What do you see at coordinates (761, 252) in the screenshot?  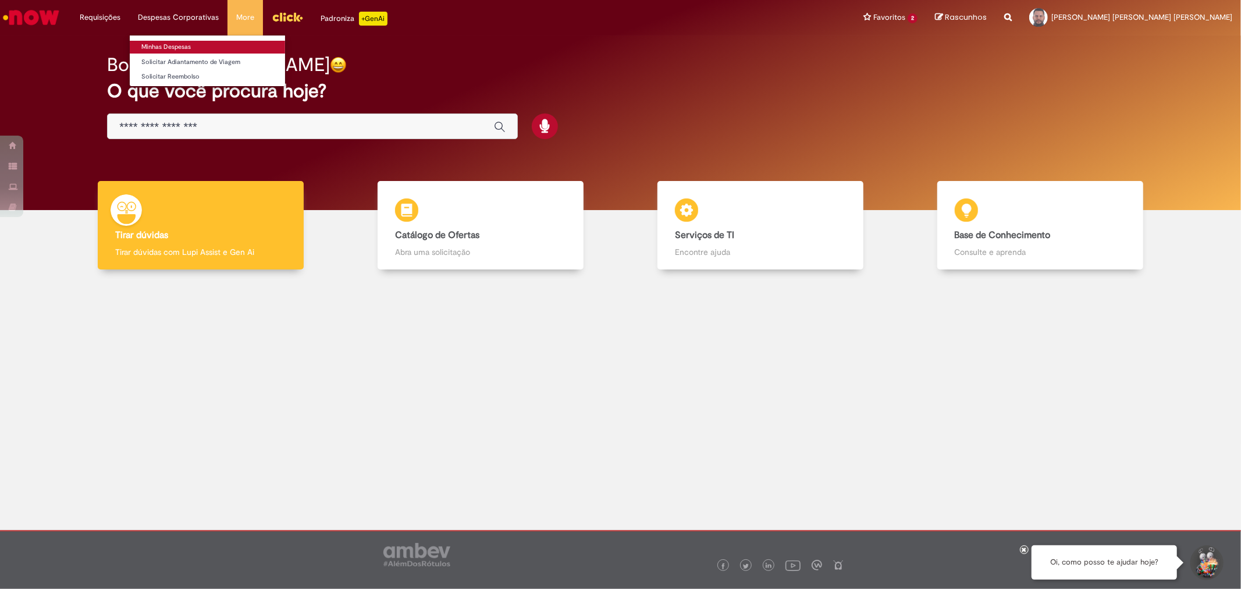 I see `p: Encontre ajuda` at bounding box center [761, 252].